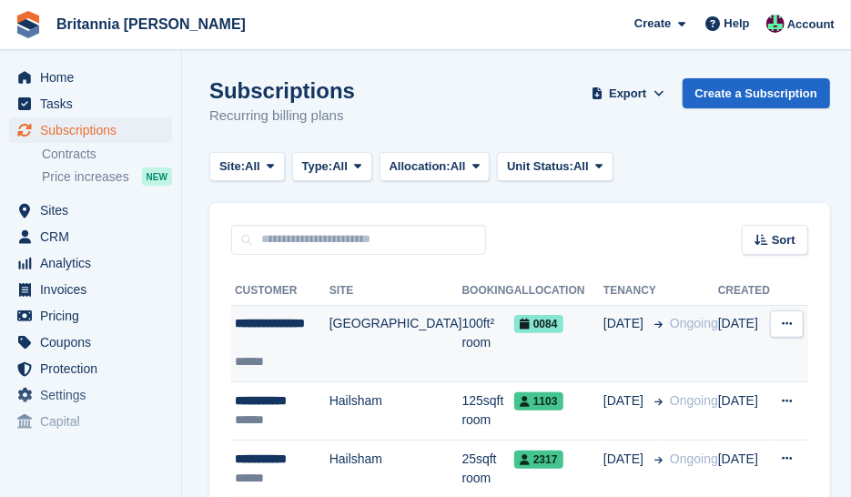  I want to click on span: Settings, so click(95, 395).